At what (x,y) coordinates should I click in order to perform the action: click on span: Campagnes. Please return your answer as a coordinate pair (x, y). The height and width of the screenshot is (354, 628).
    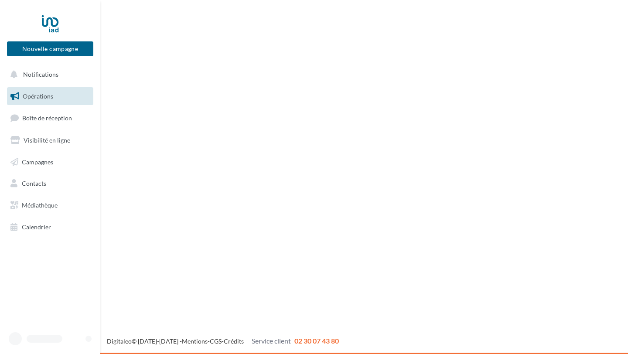
    Looking at the image, I should click on (37, 161).